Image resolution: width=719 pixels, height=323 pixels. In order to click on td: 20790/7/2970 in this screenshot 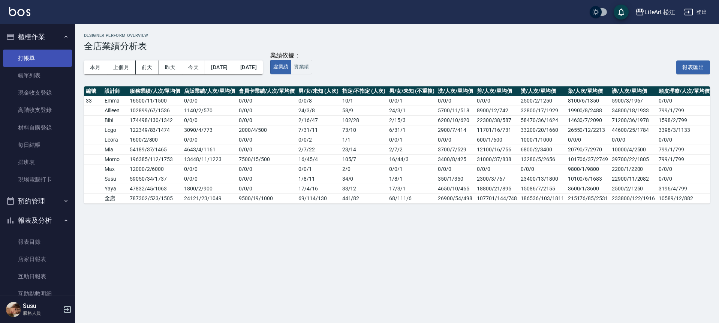, I will do `click(588, 149)`.